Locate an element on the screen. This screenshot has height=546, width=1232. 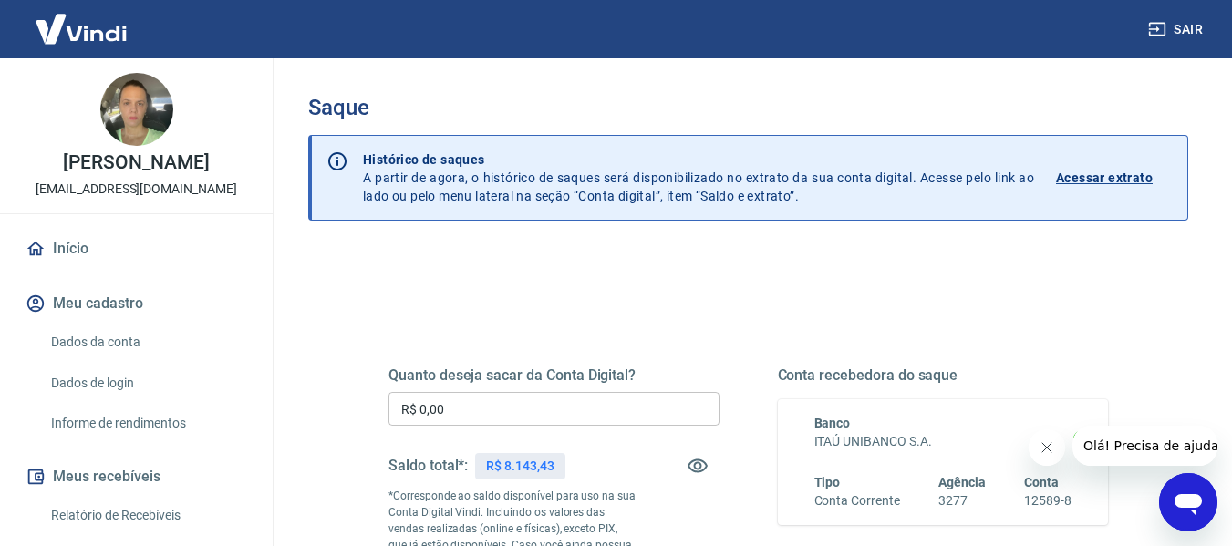
span: Banco is located at coordinates (833, 423).